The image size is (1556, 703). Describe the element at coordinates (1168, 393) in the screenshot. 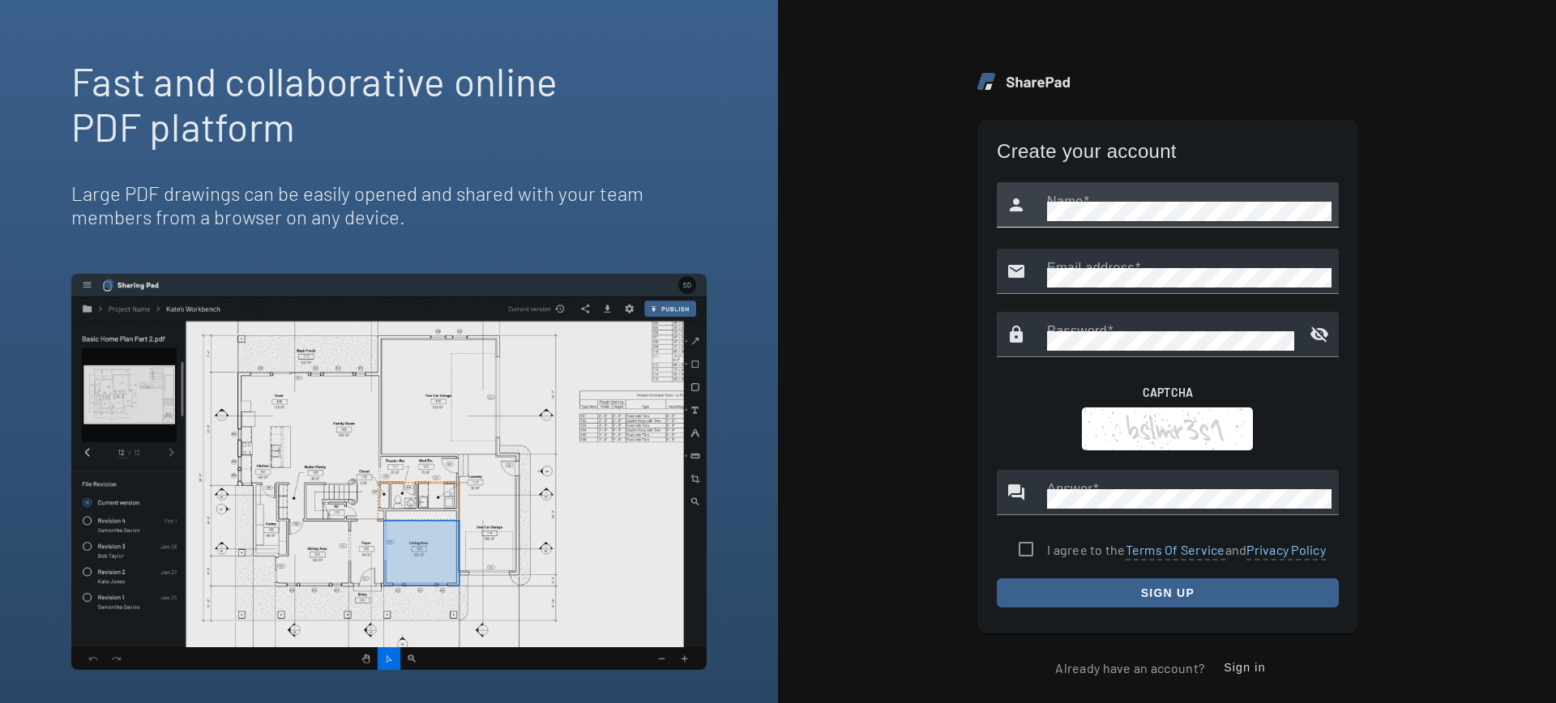

I see `p: CAPTCHA` at that location.